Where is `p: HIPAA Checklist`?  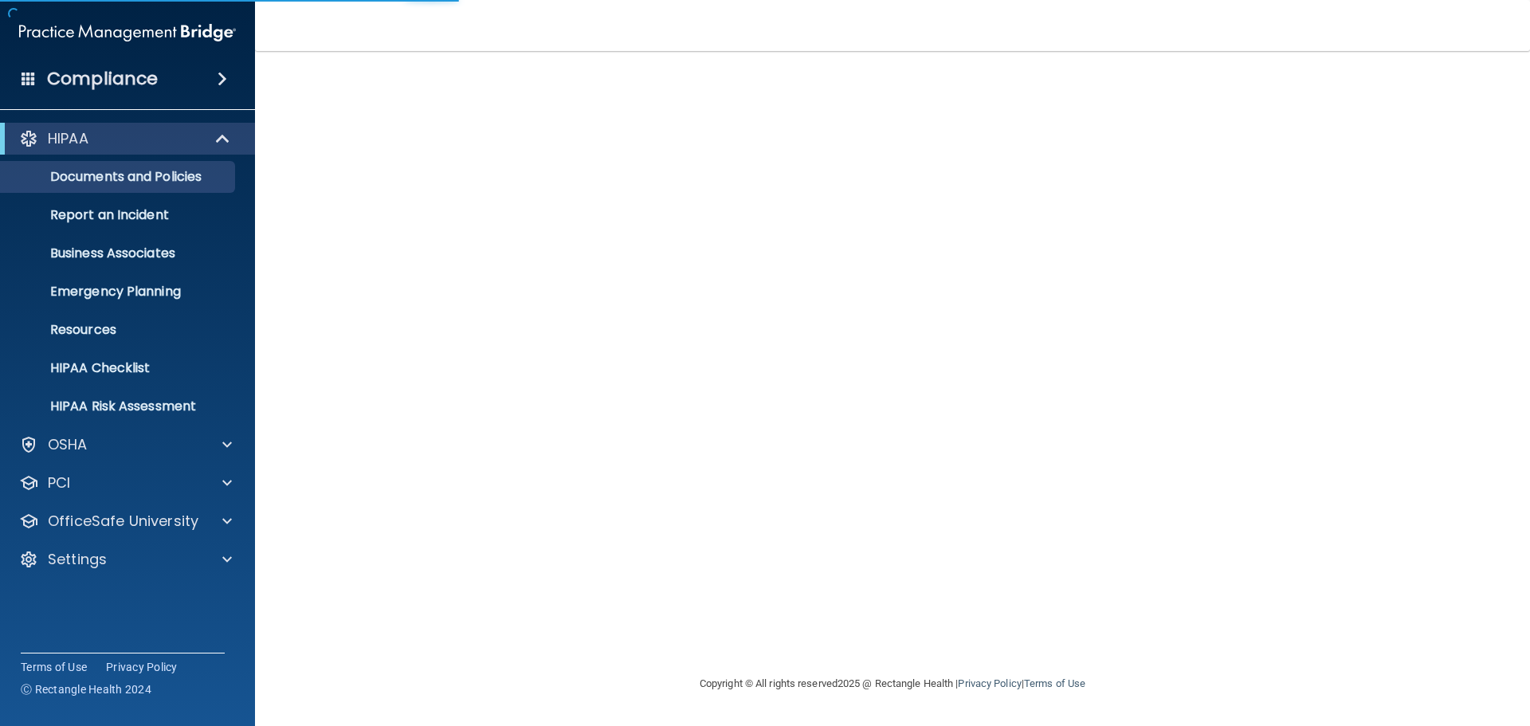 p: HIPAA Checklist is located at coordinates (119, 368).